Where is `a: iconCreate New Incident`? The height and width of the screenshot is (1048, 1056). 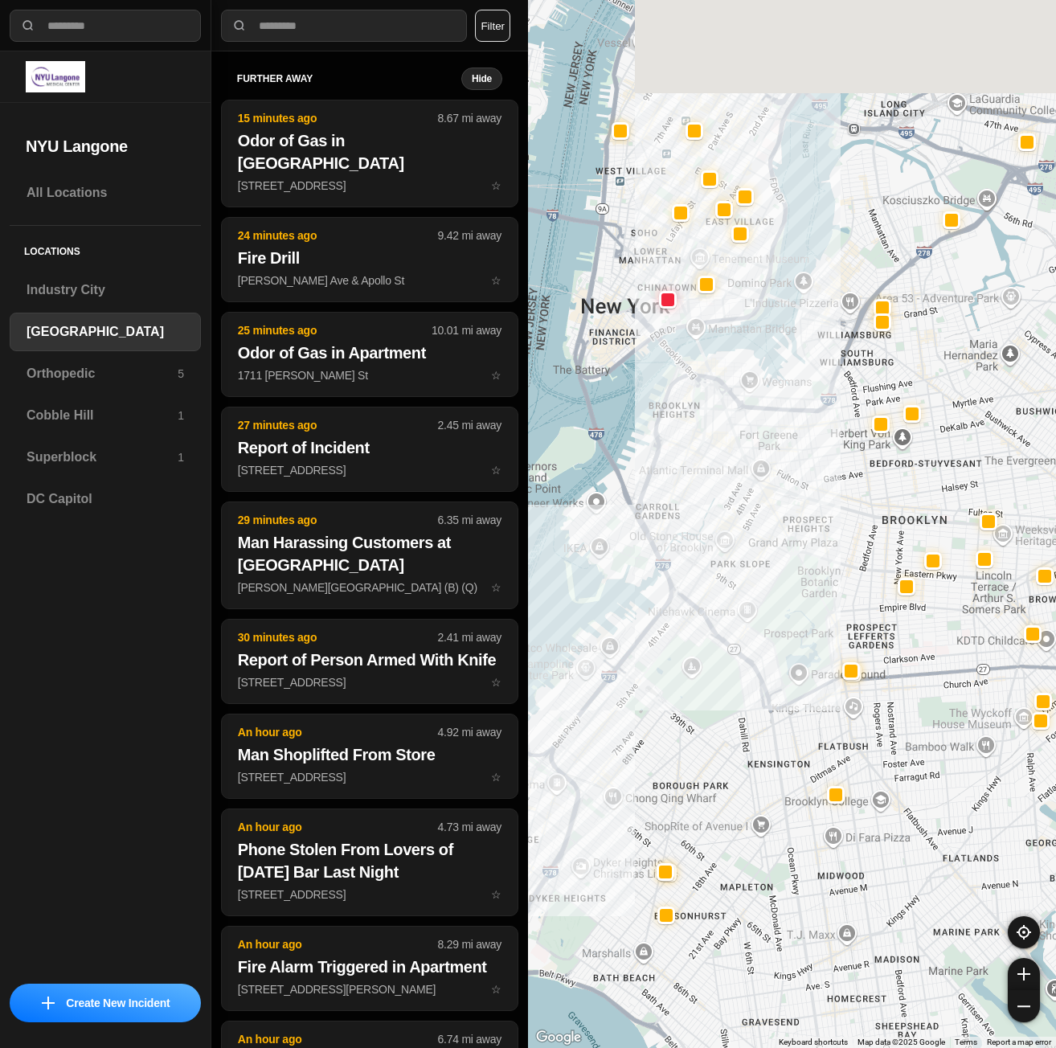 a: iconCreate New Incident is located at coordinates (105, 1003).